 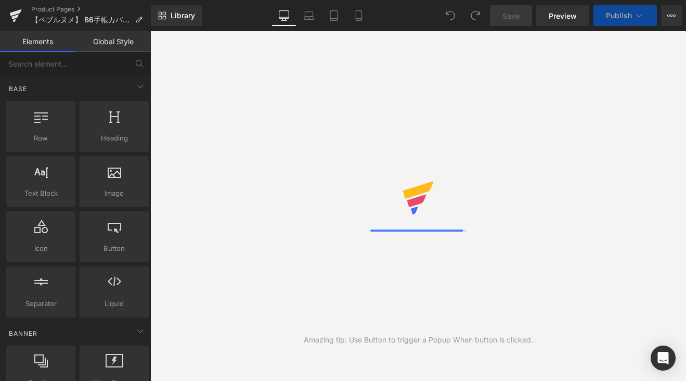 I want to click on a: Tablet, so click(x=334, y=16).